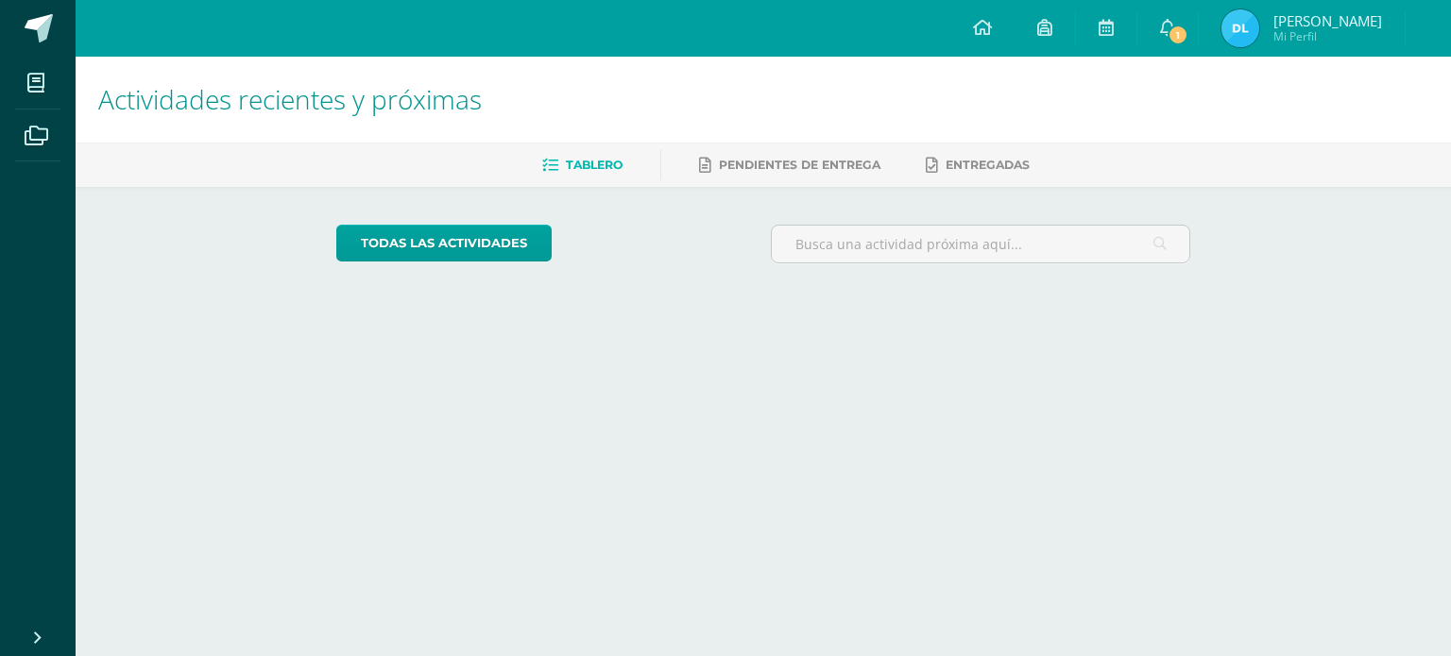  I want to click on span: Pendientes de entrega, so click(799, 164).